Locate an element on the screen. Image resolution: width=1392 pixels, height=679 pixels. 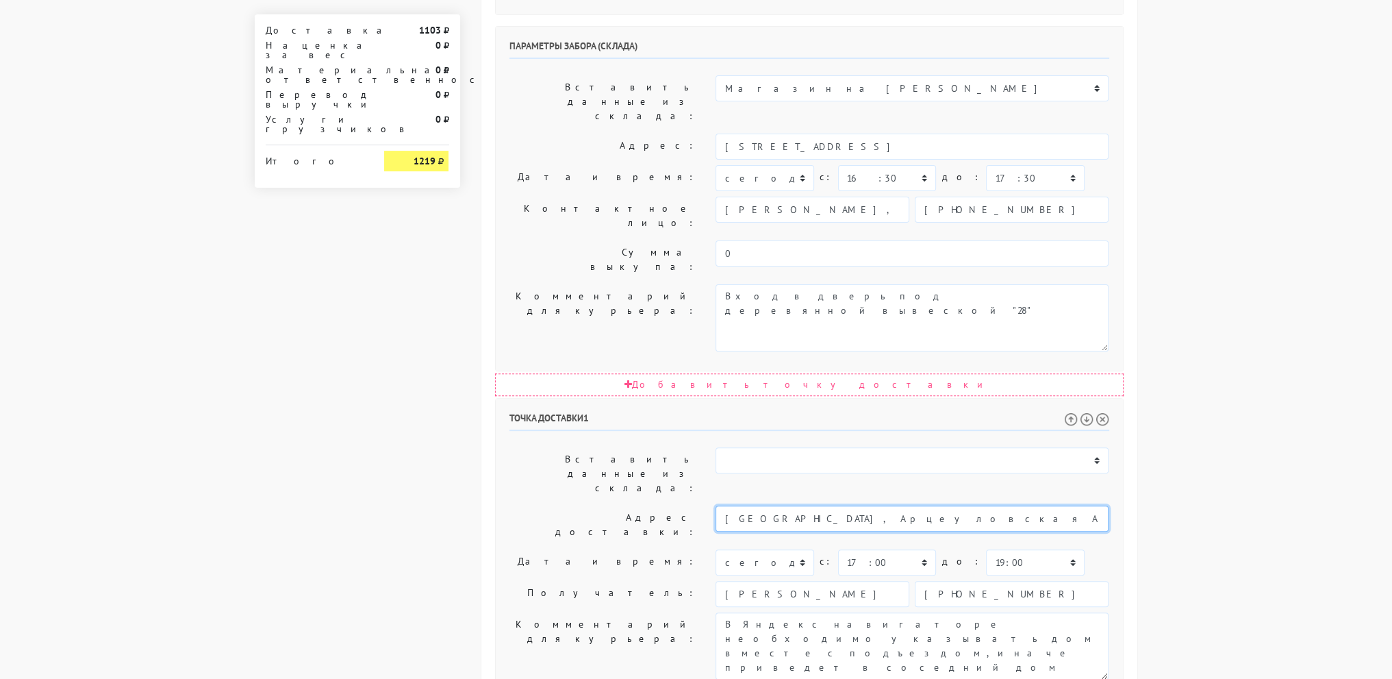
label: Получатель: is located at coordinates (603, 594).